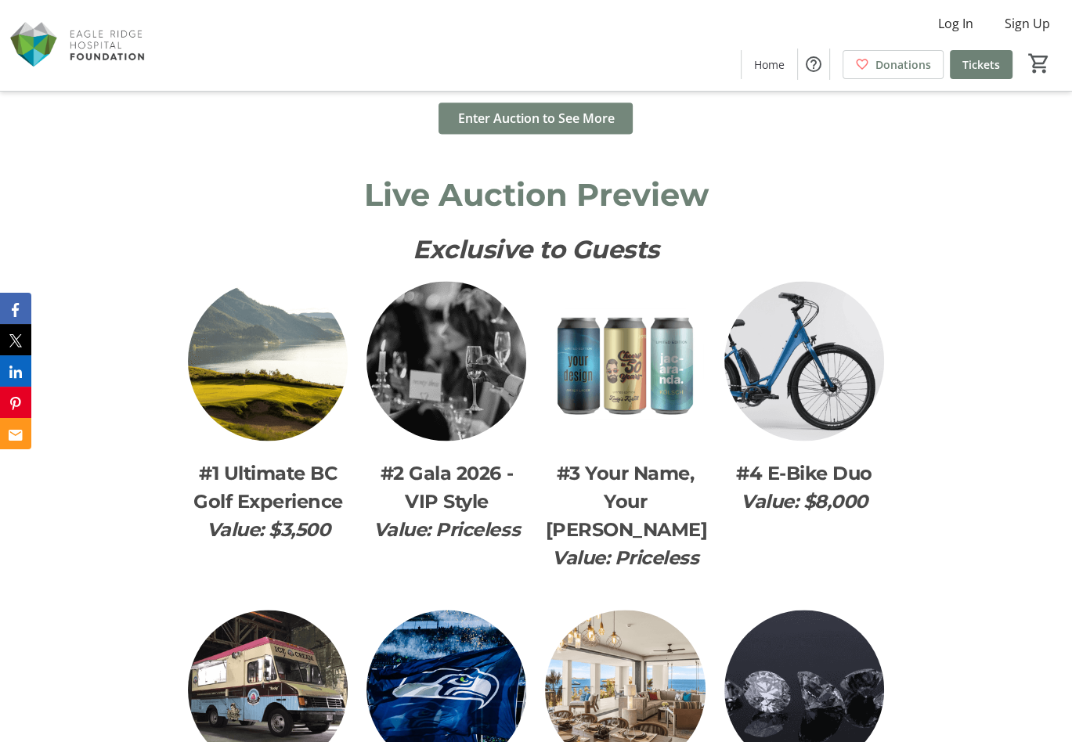  Describe the element at coordinates (1039, 63) in the screenshot. I see `button: Cart` at that location.